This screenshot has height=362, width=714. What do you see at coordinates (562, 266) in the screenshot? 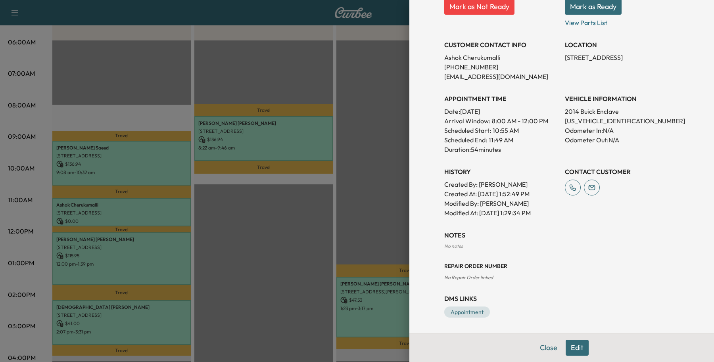
I see `h3: Repair Order number` at bounding box center [562, 266].